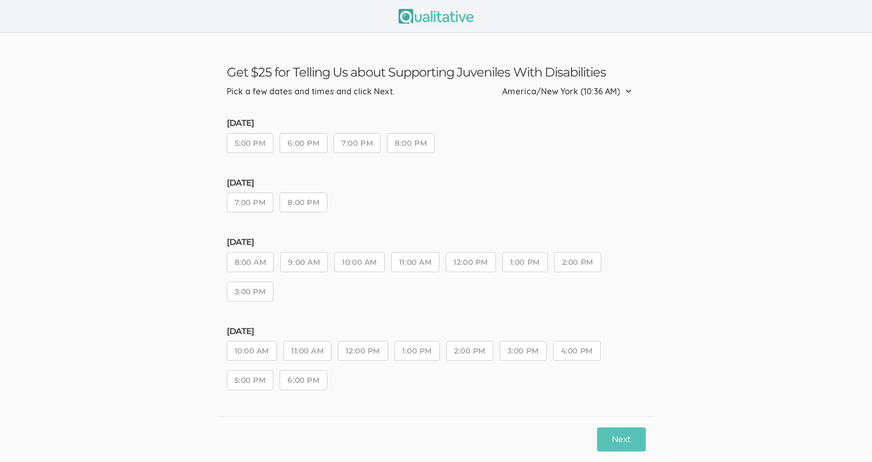 Image resolution: width=872 pixels, height=462 pixels. What do you see at coordinates (250, 262) in the screenshot?
I see `button: 8:00 AM` at bounding box center [250, 262].